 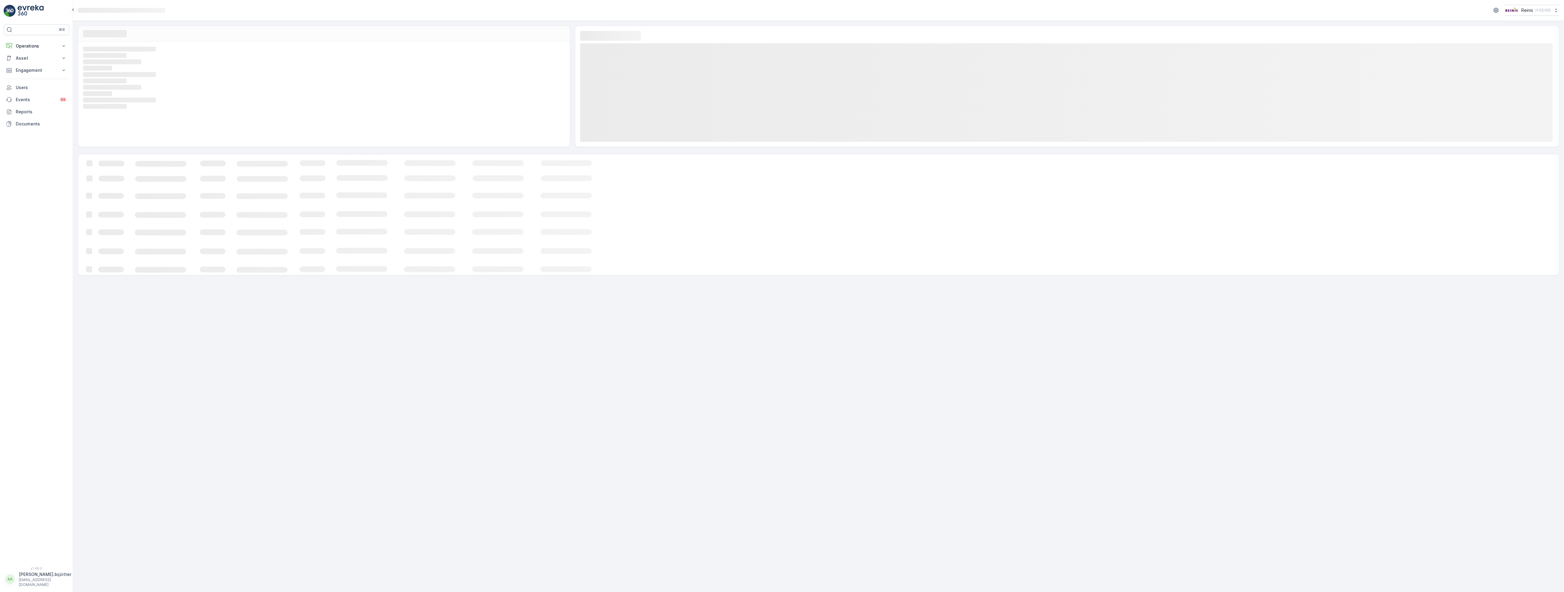 What do you see at coordinates (36, 46) in the screenshot?
I see `p: Operations` at bounding box center [36, 46].